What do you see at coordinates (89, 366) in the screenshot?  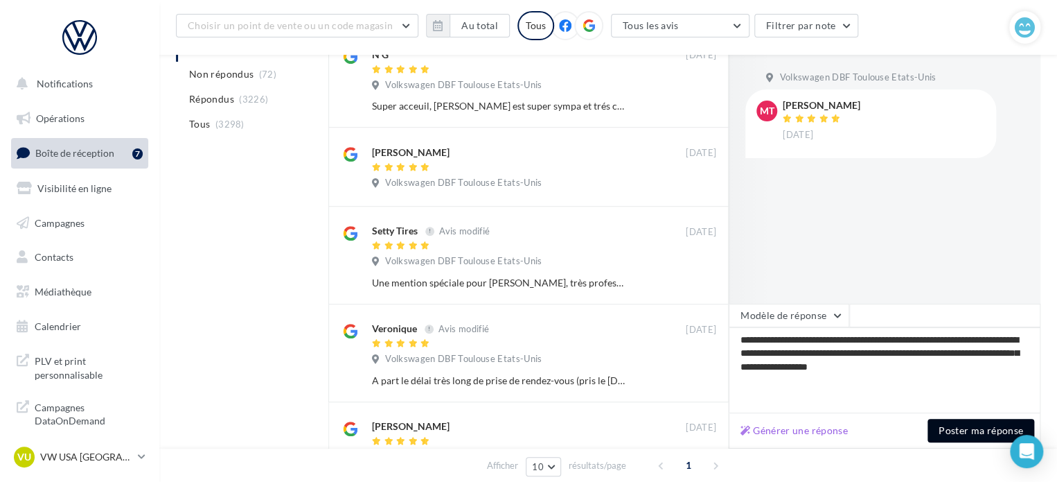 I see `span: PLV et print personnalisable` at bounding box center [89, 366].